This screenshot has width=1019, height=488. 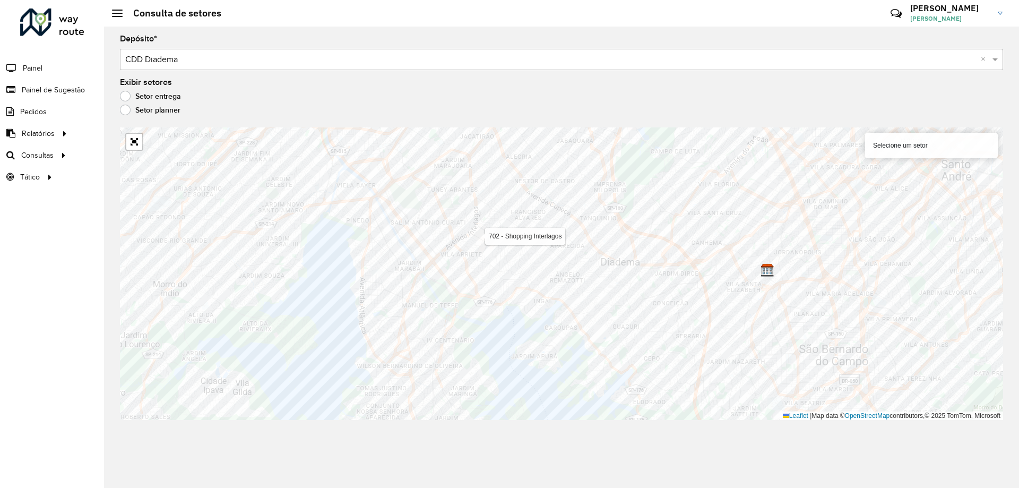 I want to click on label: Depósito, so click(x=138, y=39).